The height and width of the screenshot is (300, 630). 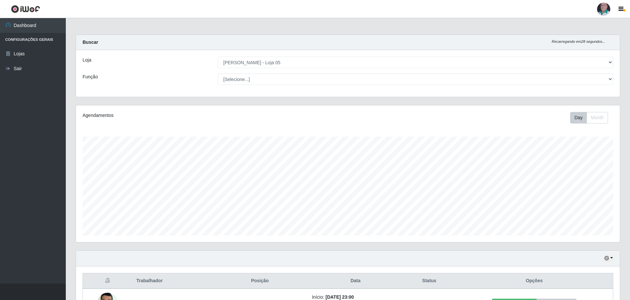 I want to click on label: Loja, so click(x=87, y=60).